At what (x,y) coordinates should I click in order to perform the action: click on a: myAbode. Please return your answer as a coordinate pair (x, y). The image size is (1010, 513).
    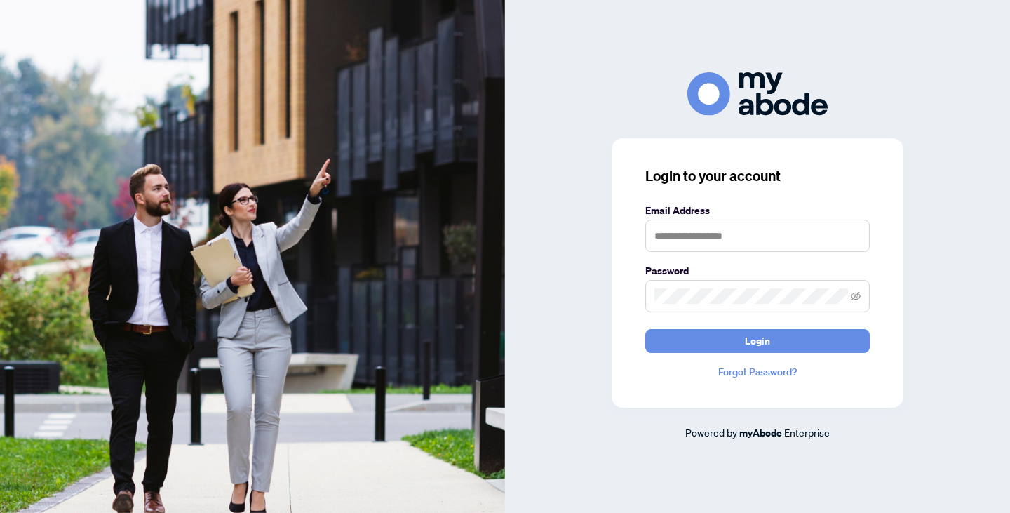
    Looking at the image, I should click on (760, 433).